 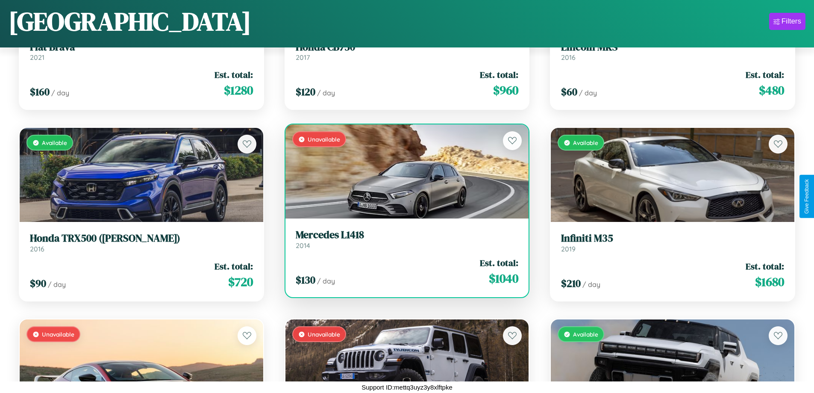 I want to click on a: Fiat Brava2021, so click(x=141, y=51).